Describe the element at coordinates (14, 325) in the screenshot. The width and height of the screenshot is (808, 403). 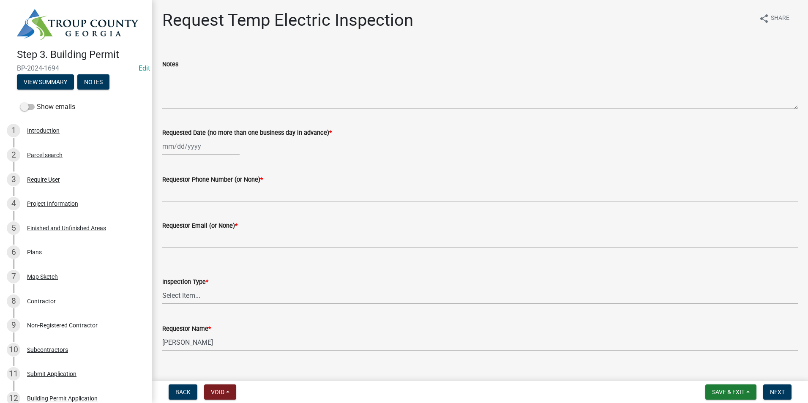
I see `div: 9` at that location.